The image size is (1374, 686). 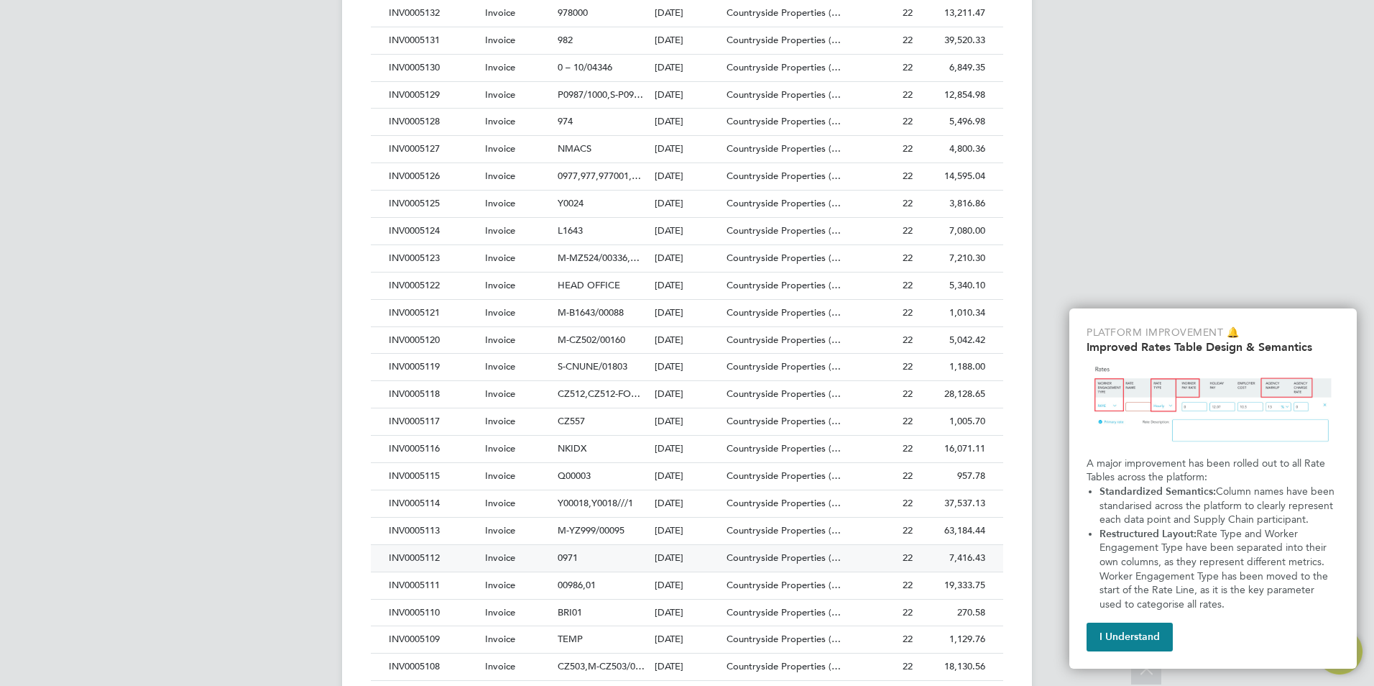 What do you see at coordinates (592, 366) in the screenshot?
I see `span: S-CNUNE/01803` at bounding box center [592, 366].